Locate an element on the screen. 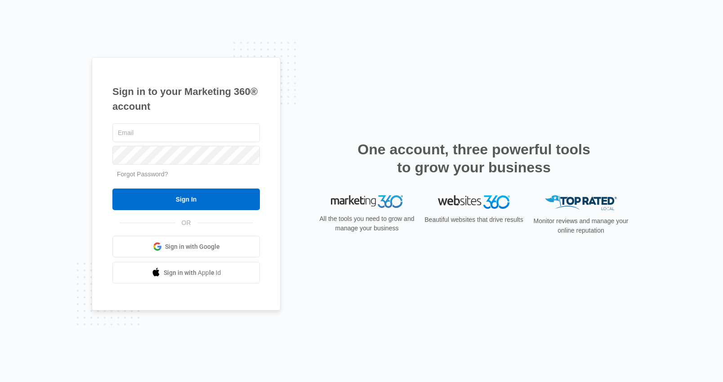  p: All the tools you need to grow and manage your business is located at coordinates (367, 223).